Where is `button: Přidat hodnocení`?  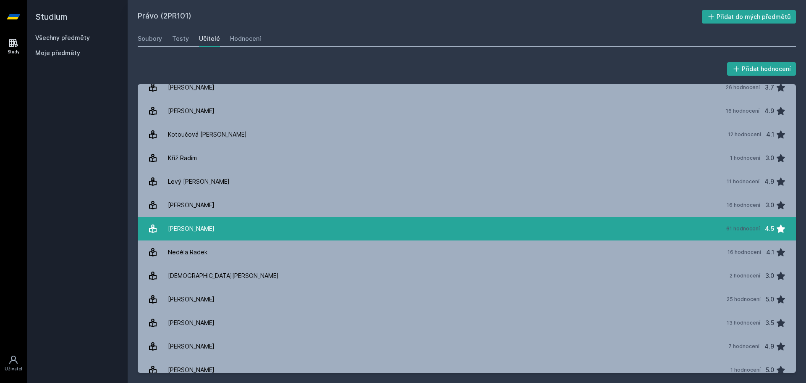 button: Přidat hodnocení is located at coordinates (762, 69).